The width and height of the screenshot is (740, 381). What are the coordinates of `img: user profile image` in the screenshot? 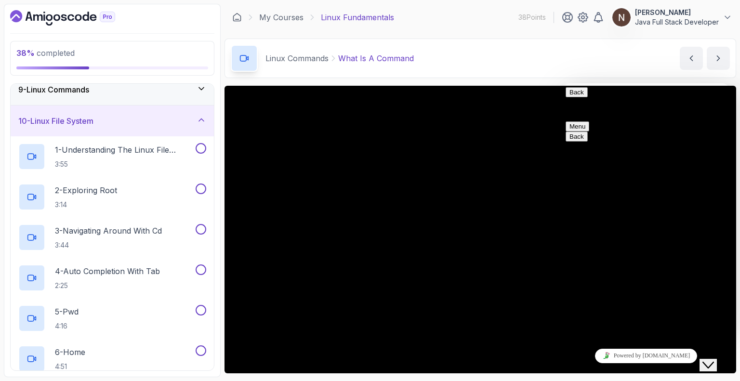 It's located at (621, 17).